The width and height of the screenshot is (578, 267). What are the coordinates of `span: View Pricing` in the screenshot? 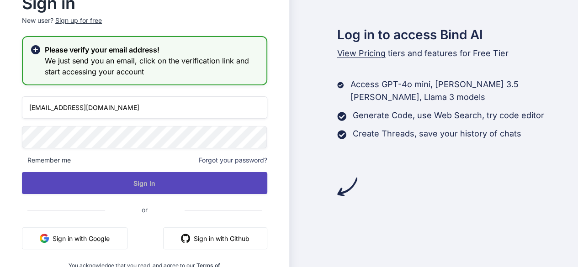 It's located at (362, 53).